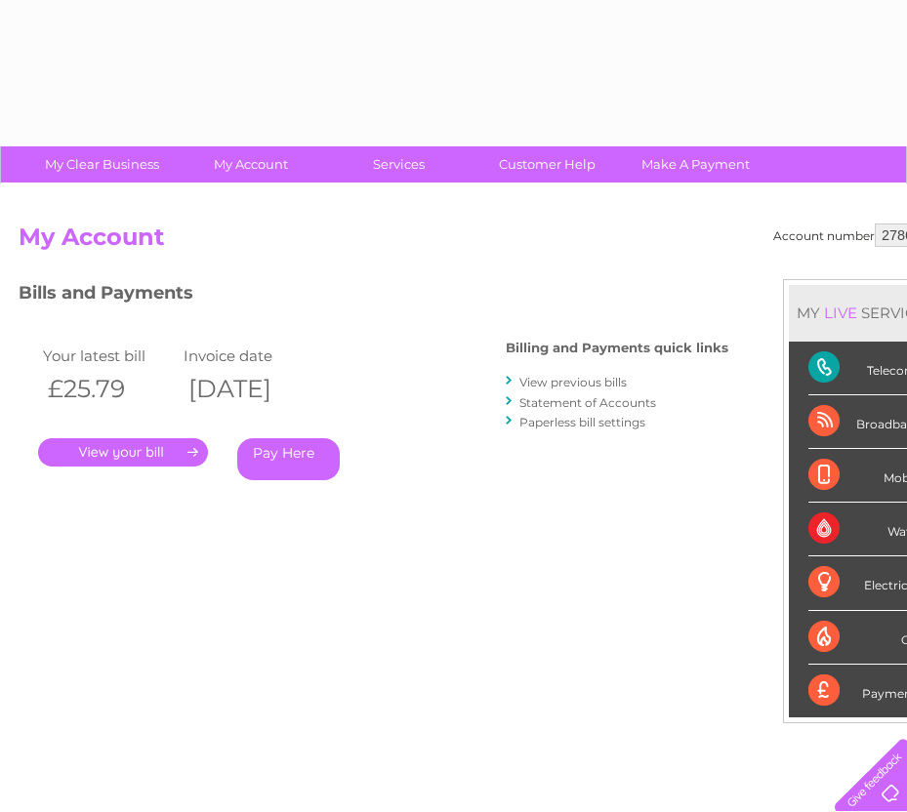 This screenshot has height=812, width=907. What do you see at coordinates (373, 296) in the screenshot?
I see `h3: Bills and Payments` at bounding box center [373, 296].